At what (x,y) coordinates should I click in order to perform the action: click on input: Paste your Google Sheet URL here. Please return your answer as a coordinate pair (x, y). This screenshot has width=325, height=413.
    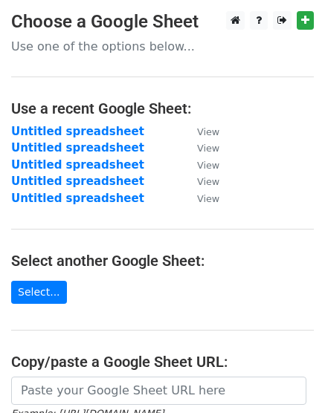
    Looking at the image, I should click on (158, 391).